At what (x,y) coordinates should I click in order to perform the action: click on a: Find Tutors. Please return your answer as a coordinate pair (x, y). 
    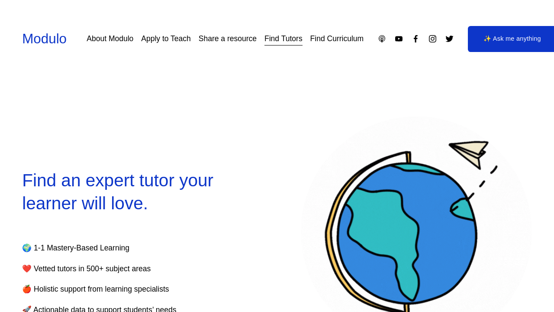
    Looking at the image, I should click on (283, 39).